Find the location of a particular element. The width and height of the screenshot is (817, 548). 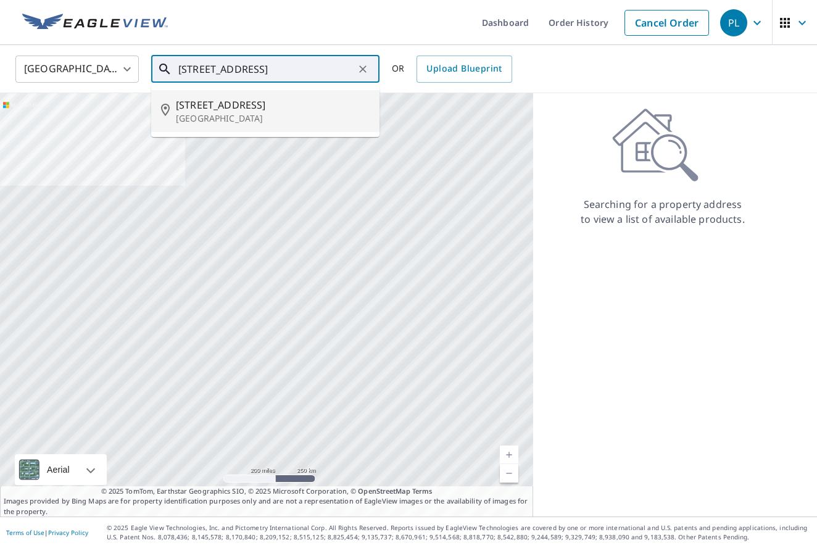

a: Terms is located at coordinates (422, 490).